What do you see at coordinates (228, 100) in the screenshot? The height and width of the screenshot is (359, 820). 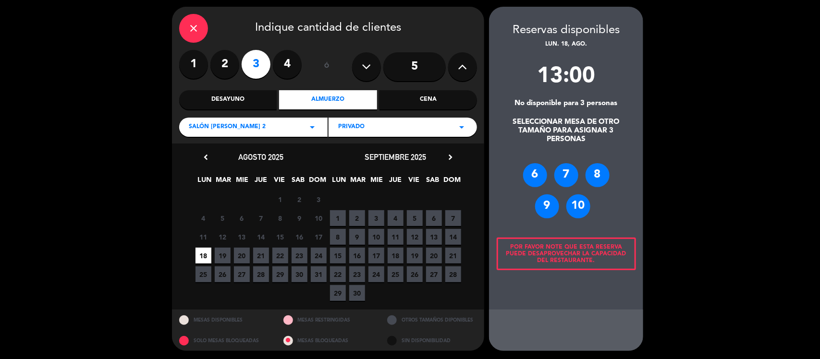 I see `div: Desayuno` at bounding box center [228, 100].